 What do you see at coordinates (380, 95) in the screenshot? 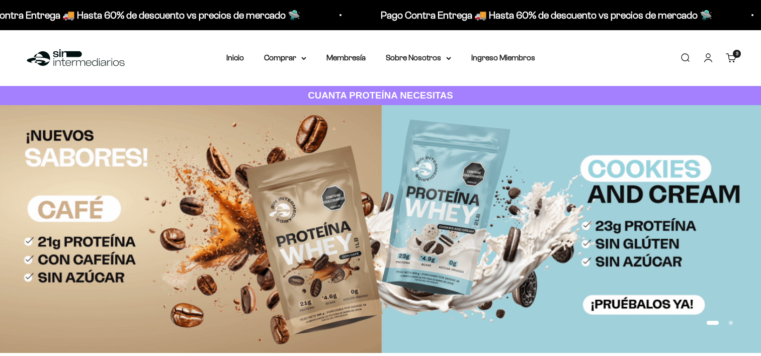
I see `strong: CUANTA PROTEÍNA NECESITAS` at bounding box center [380, 95].